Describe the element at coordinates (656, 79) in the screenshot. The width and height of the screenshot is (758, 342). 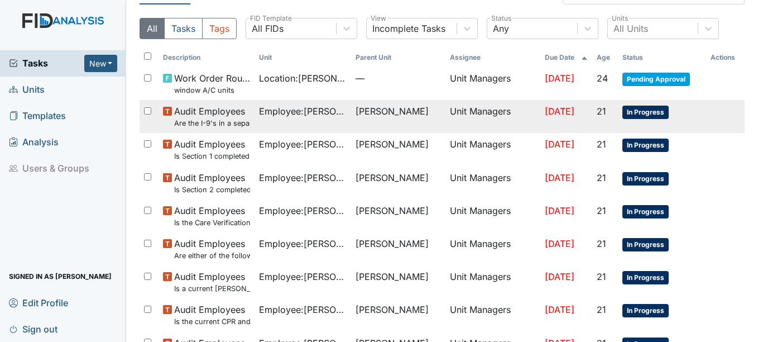
I see `span: Pending Approval` at that location.